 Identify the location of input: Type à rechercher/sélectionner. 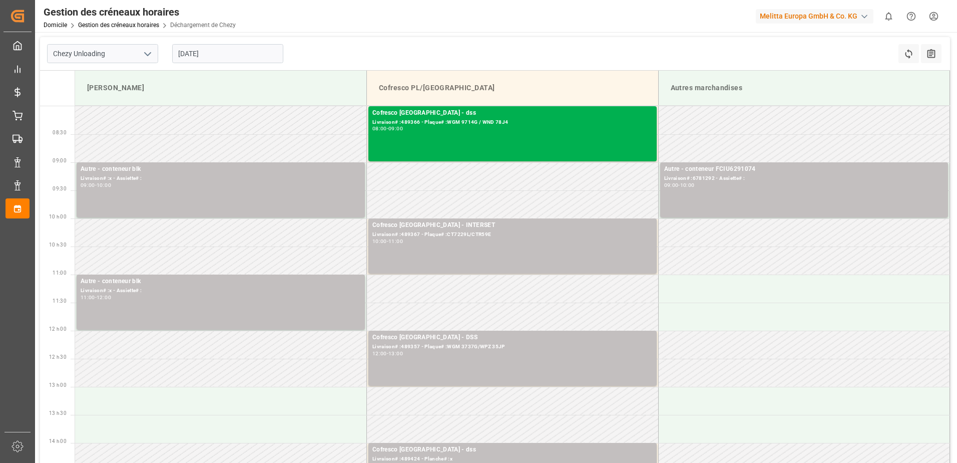
(103, 54).